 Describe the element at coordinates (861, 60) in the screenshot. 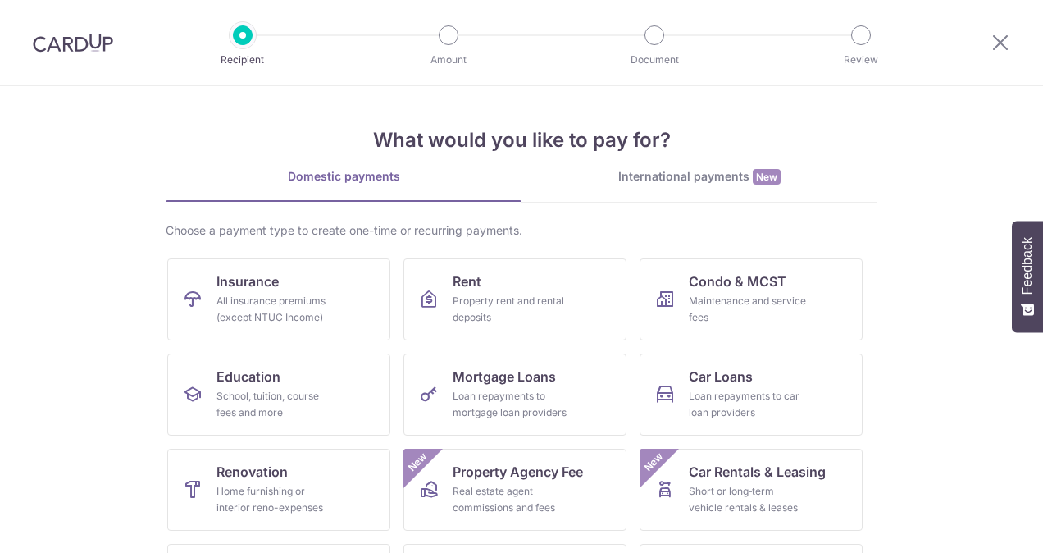

I see `p: Review` at that location.